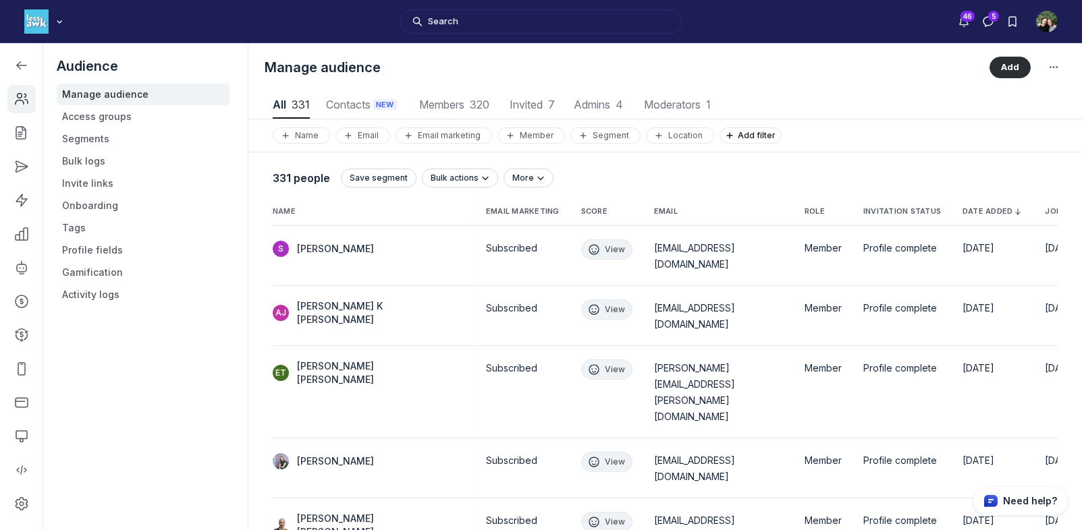 This screenshot has height=530, width=1082. I want to click on span: 1, so click(708, 105).